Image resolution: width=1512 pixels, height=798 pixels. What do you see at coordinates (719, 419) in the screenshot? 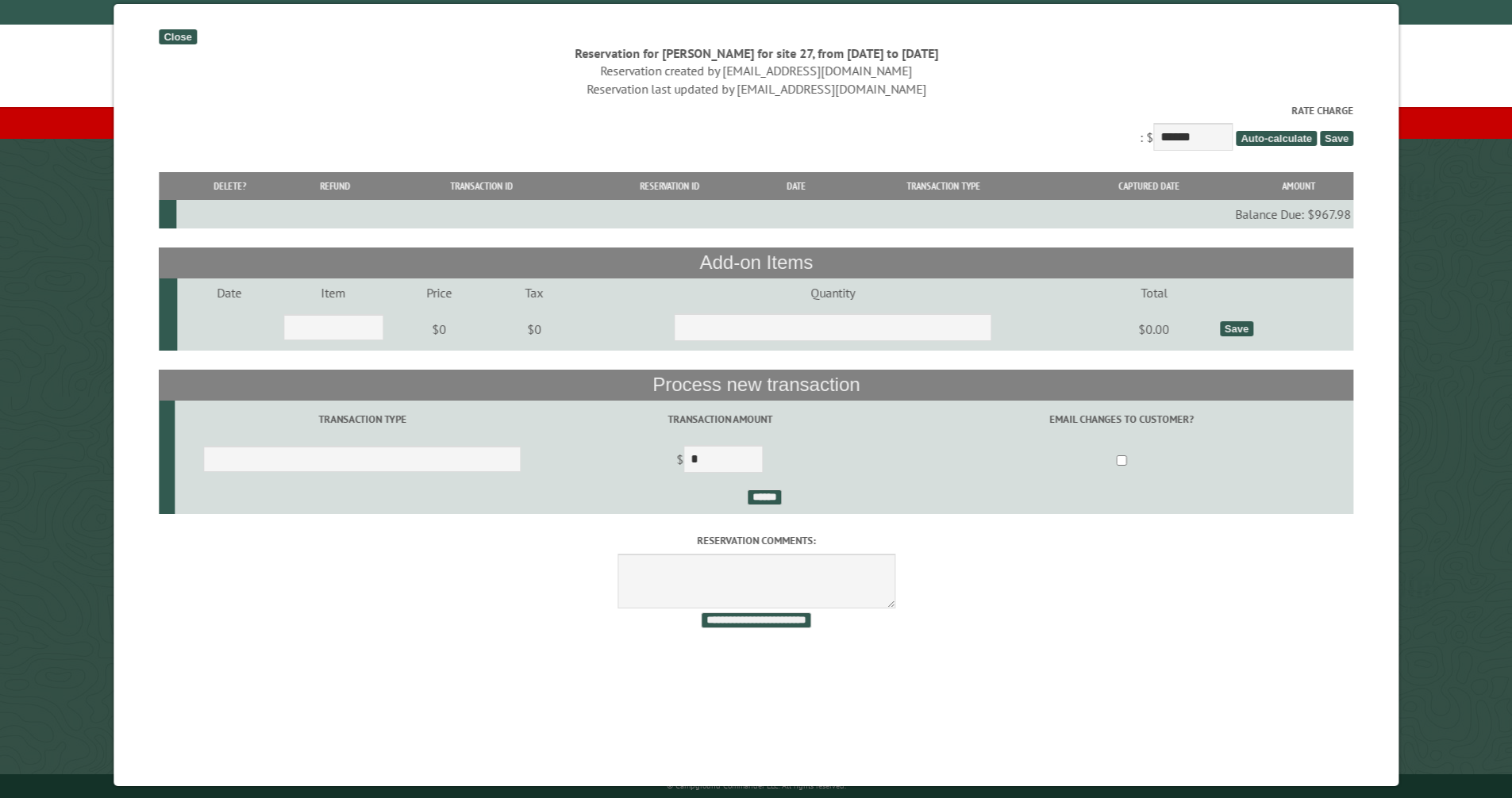
I see `label: Transaction Amount` at bounding box center [719, 419].